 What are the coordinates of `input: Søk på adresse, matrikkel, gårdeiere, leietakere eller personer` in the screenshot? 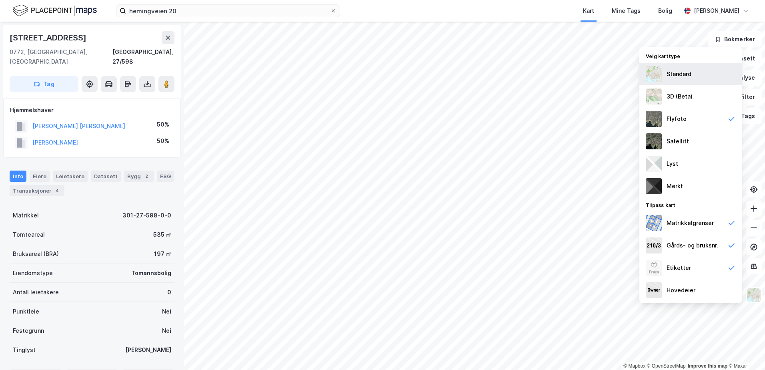 It's located at (228, 11).